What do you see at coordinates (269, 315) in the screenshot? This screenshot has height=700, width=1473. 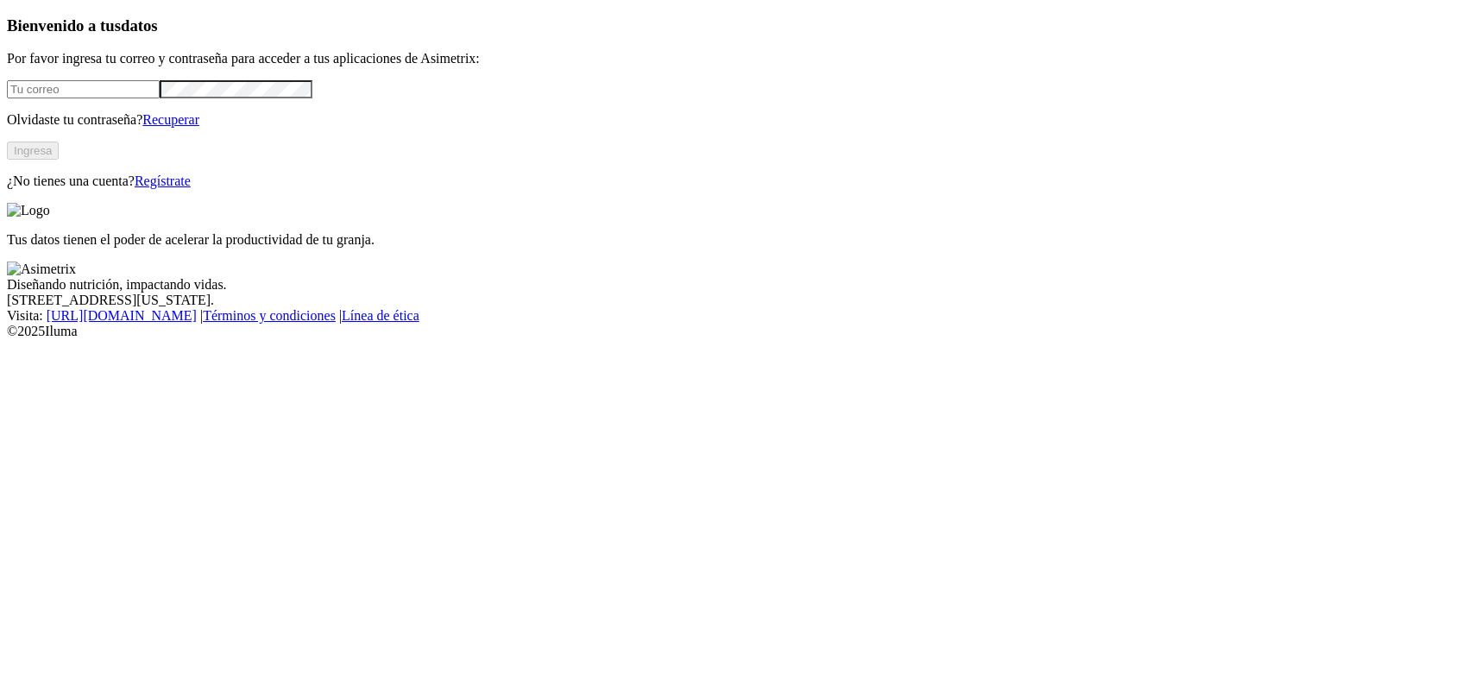 I see `a: Términos y condiciones` at bounding box center [269, 315].